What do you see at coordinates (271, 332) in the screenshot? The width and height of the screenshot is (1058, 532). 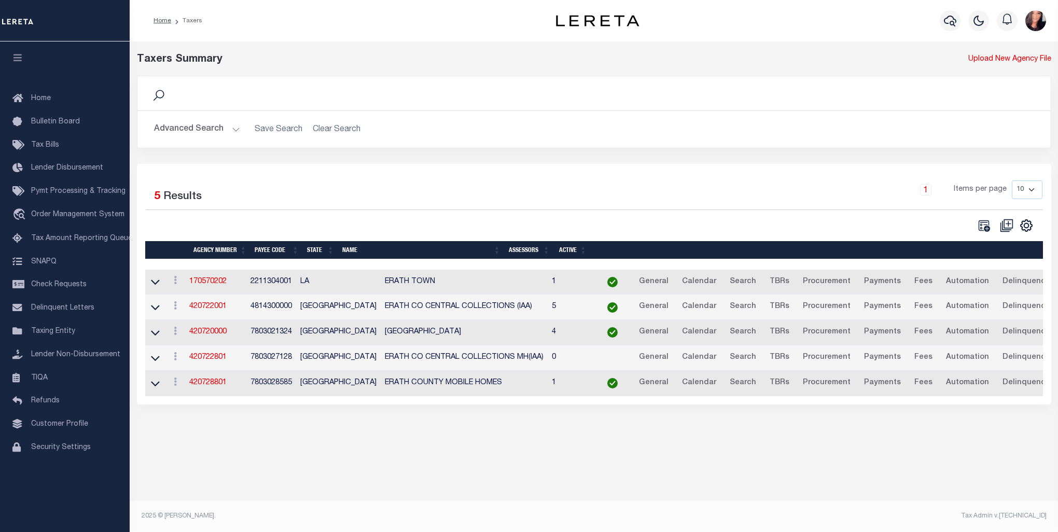 I see `td: 7803021324` at bounding box center [271, 332].